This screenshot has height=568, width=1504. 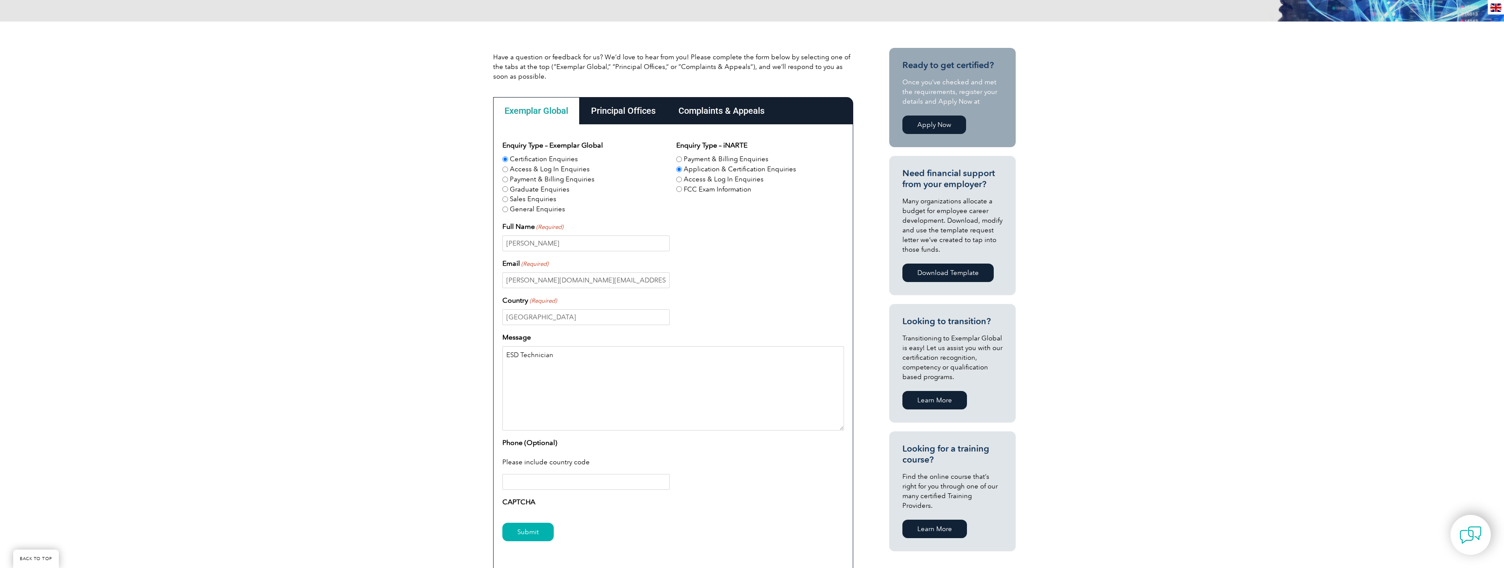 I want to click on p: Find the online course that’s right for you through one of our many certified Training Providers., so click(x=952, y=491).